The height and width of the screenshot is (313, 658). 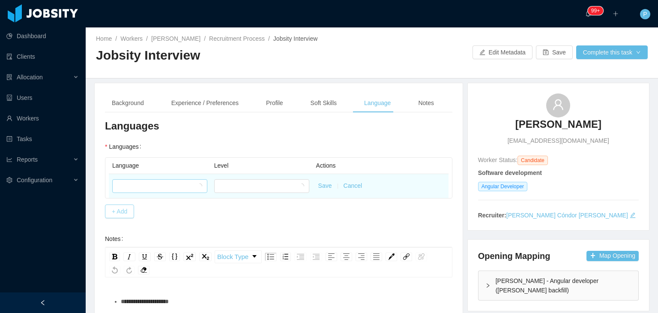 What do you see at coordinates (125, 165) in the screenshot?
I see `span: Language` at bounding box center [125, 165].